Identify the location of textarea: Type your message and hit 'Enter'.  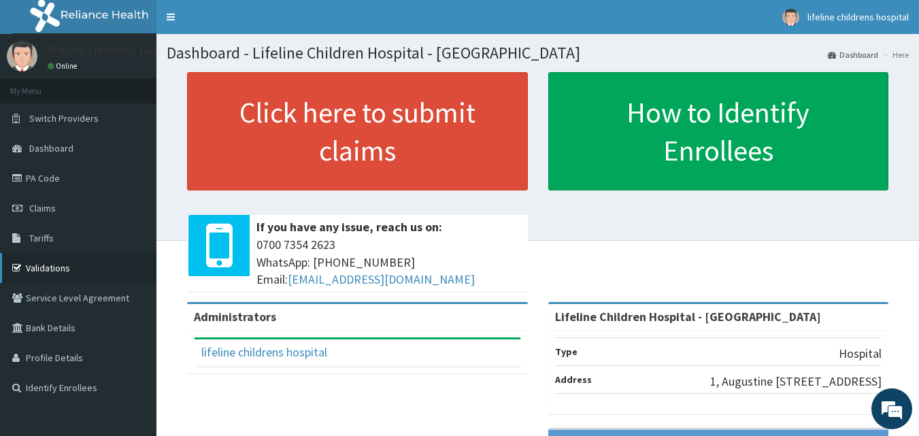
(133, 315).